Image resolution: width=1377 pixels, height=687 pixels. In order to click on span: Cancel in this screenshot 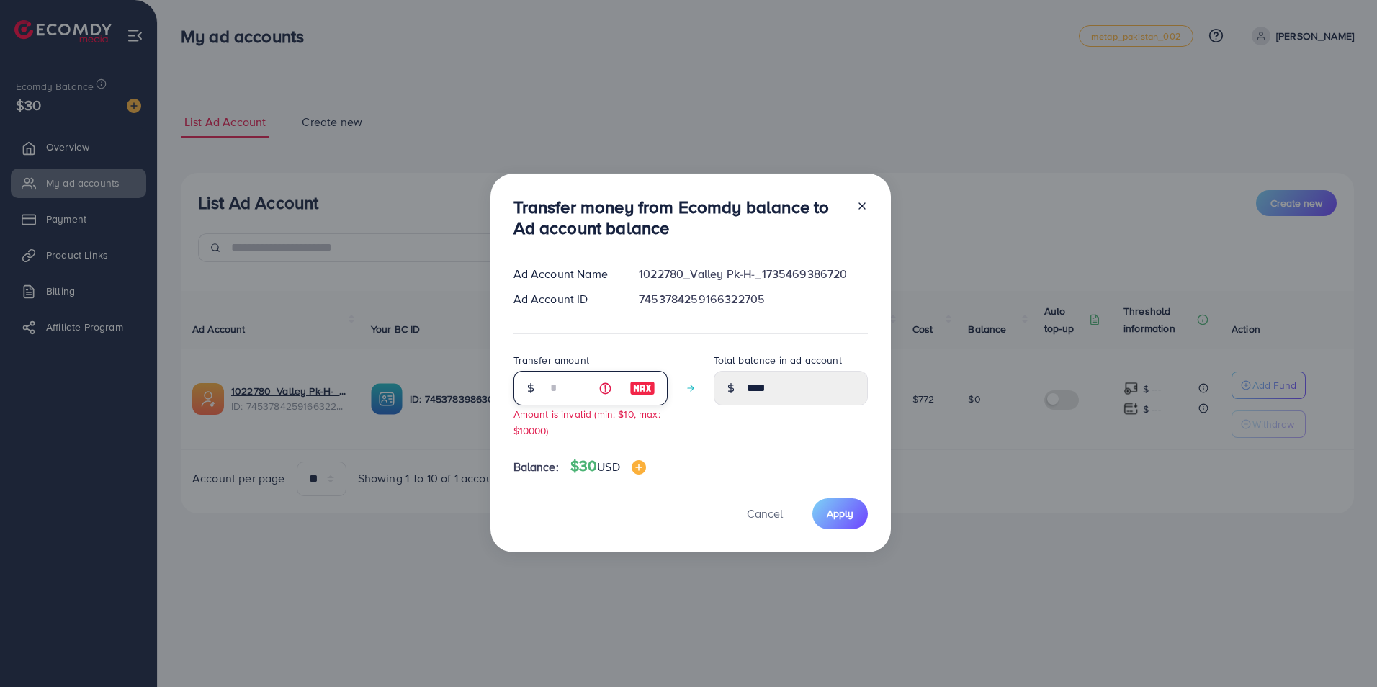, I will do `click(765, 513)`.